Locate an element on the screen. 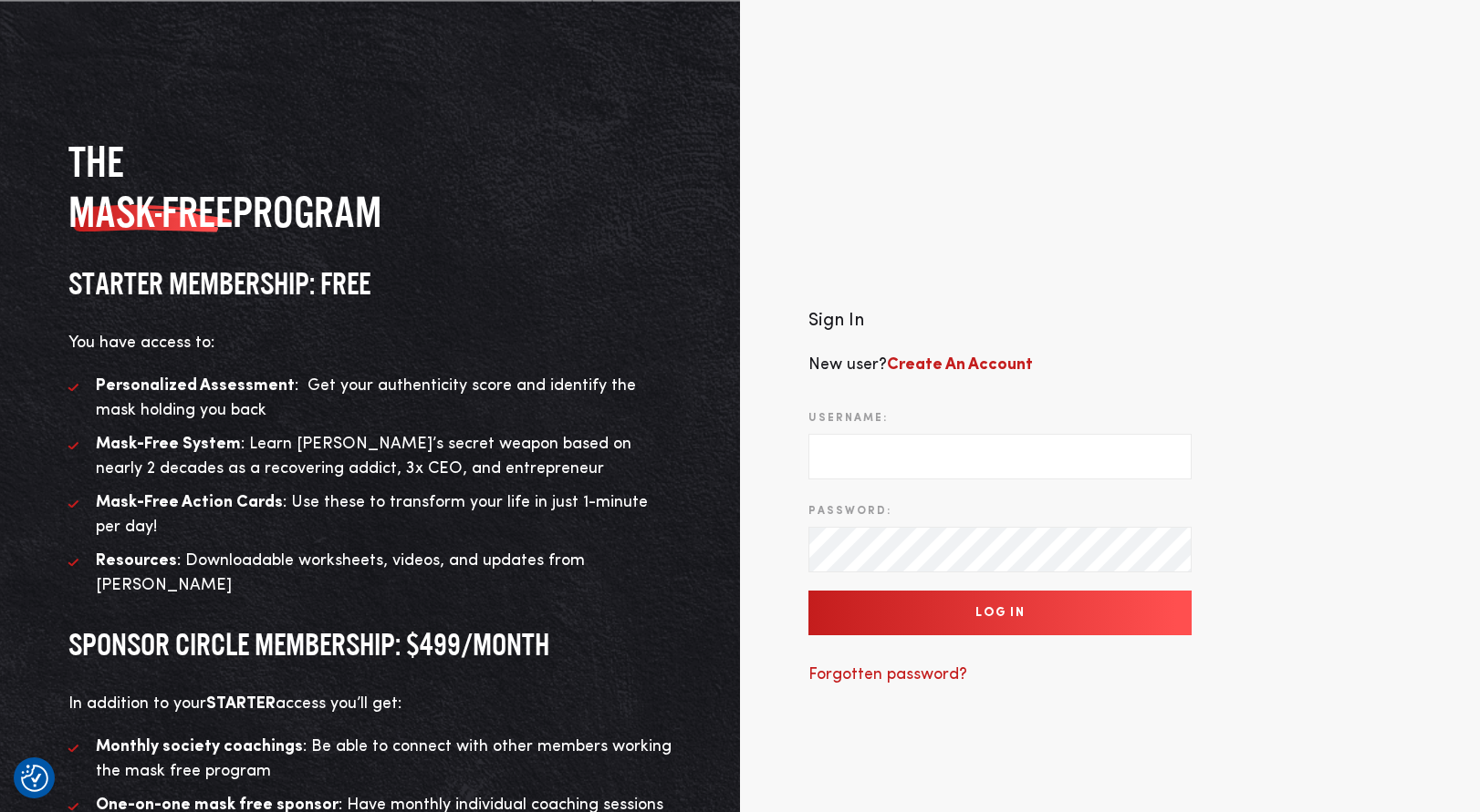  label: Password: is located at coordinates (849, 512).